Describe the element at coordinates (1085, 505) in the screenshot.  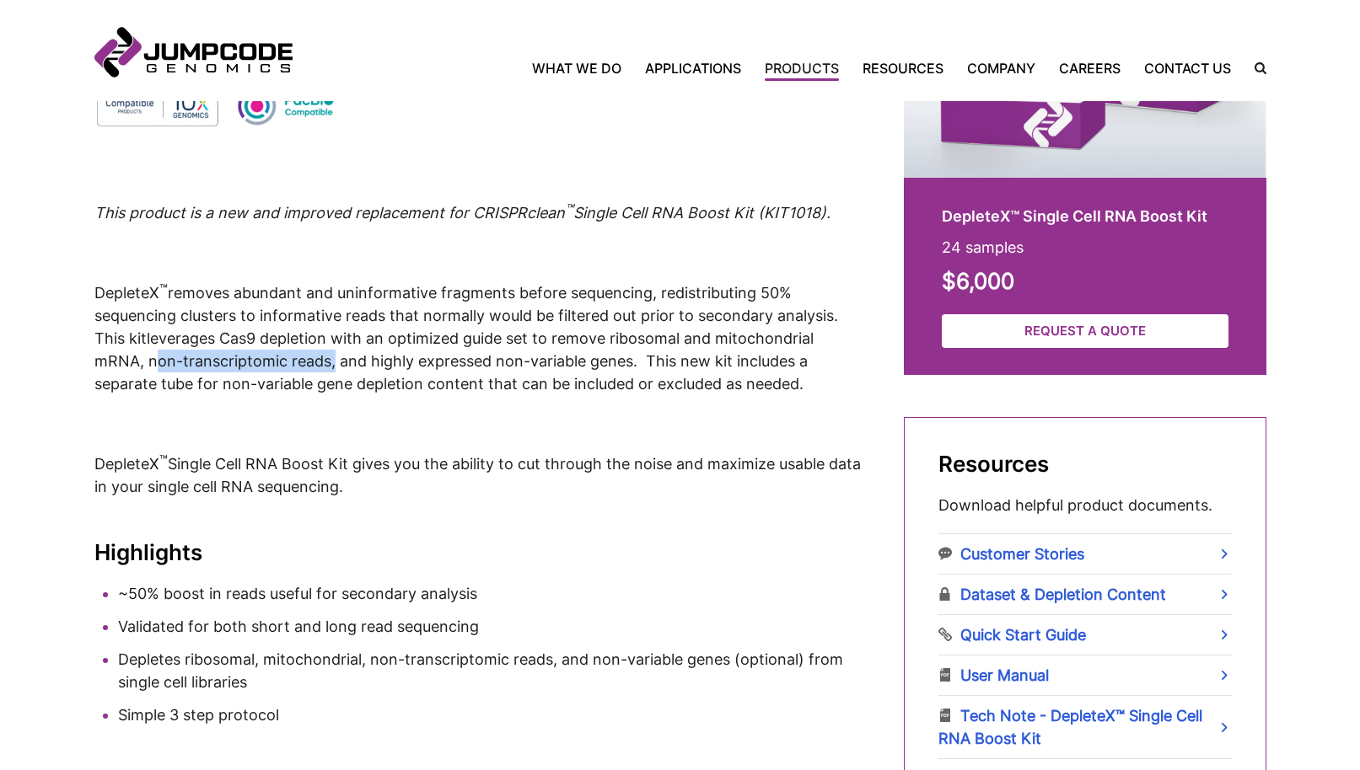
I see `p: Download helpful product documents.` at that location.